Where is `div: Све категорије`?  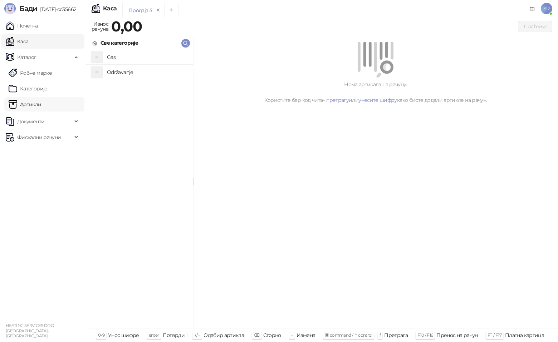
div: Све категорије is located at coordinates (119, 43).